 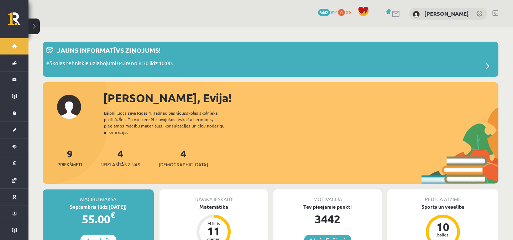 What do you see at coordinates (328, 196) in the screenshot?
I see `div: Motivācija` at bounding box center [328, 196].